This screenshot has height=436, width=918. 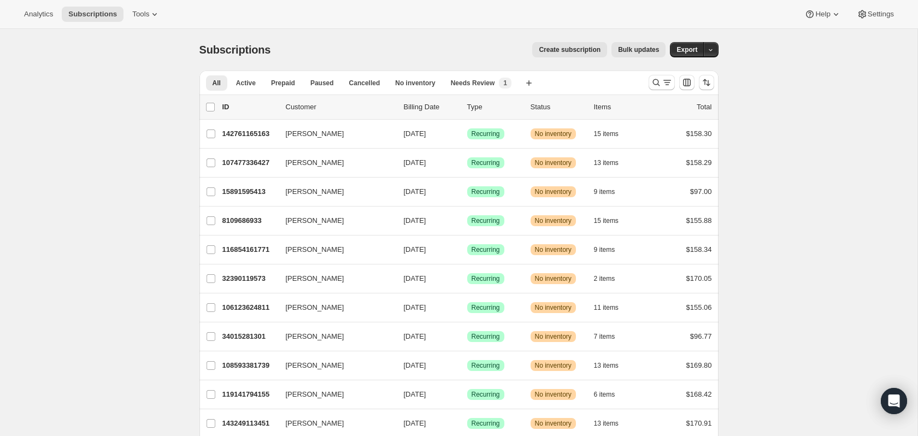 What do you see at coordinates (701, 336) in the screenshot?
I see `span: $96.77` at bounding box center [701, 336].